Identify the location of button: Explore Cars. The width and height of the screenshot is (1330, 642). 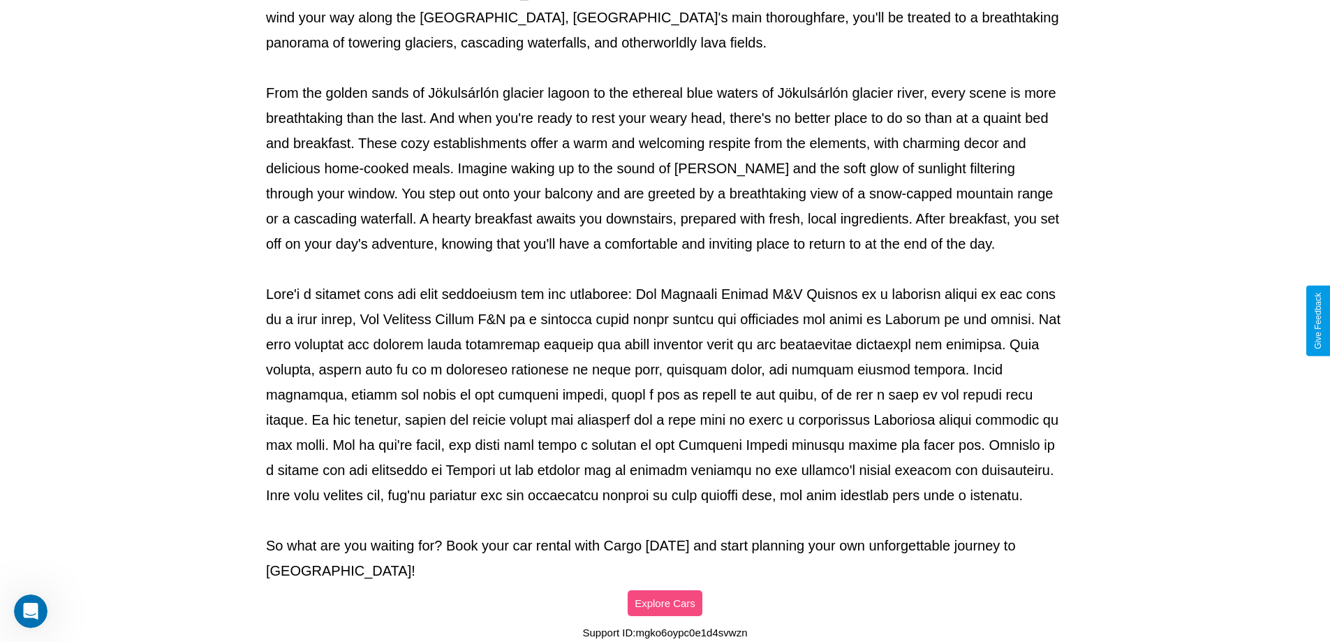
(665, 602).